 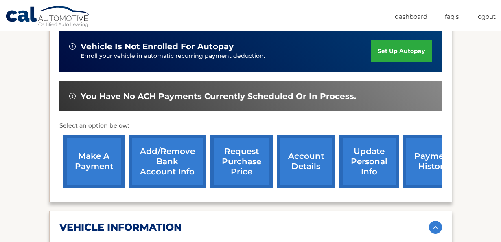 I want to click on a: make a payment, so click(x=94, y=161).